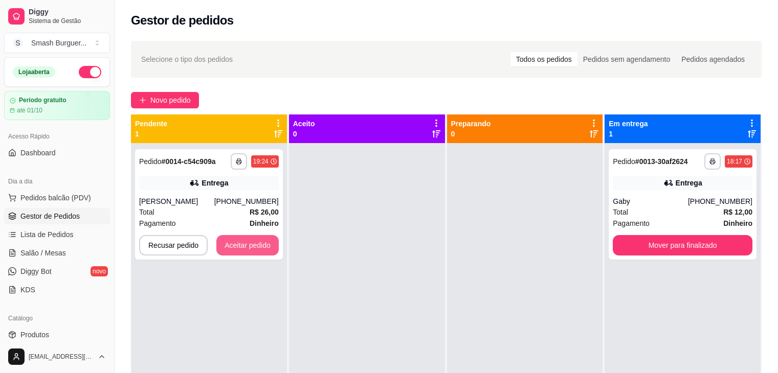 This screenshot has height=373, width=778. Describe the element at coordinates (628, 124) in the screenshot. I see `p: Em entrega` at that location.